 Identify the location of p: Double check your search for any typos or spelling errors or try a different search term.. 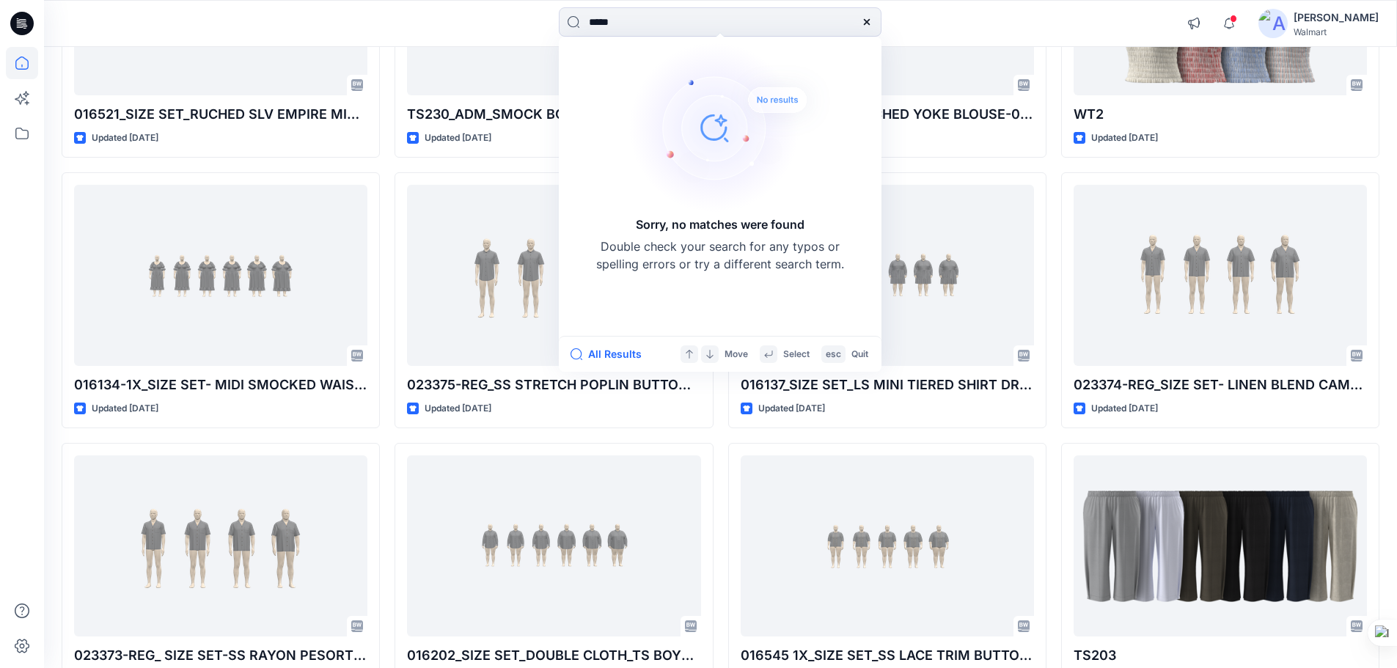
(720, 255).